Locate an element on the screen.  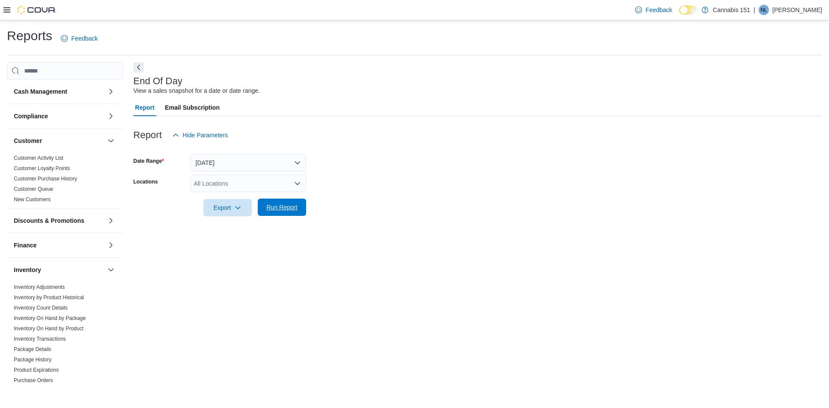
span: Package Details is located at coordinates (32, 349).